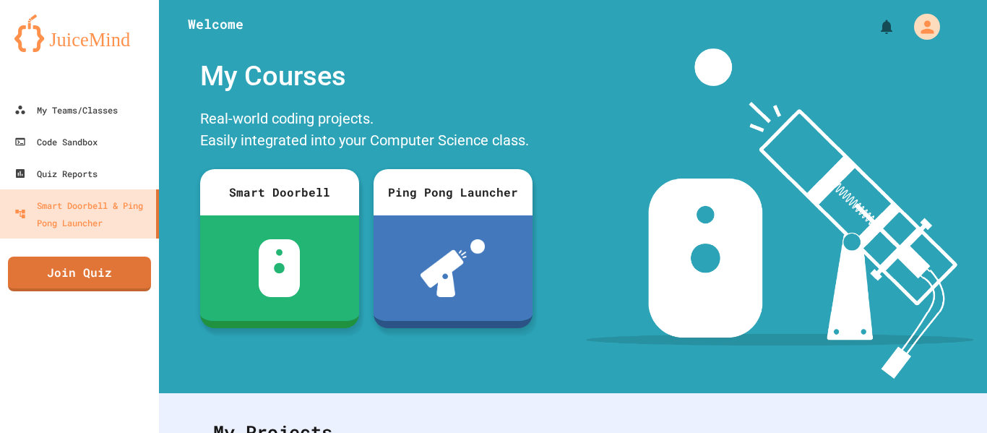 The image size is (987, 433). I want to click on div: My Courses, so click(366, 76).